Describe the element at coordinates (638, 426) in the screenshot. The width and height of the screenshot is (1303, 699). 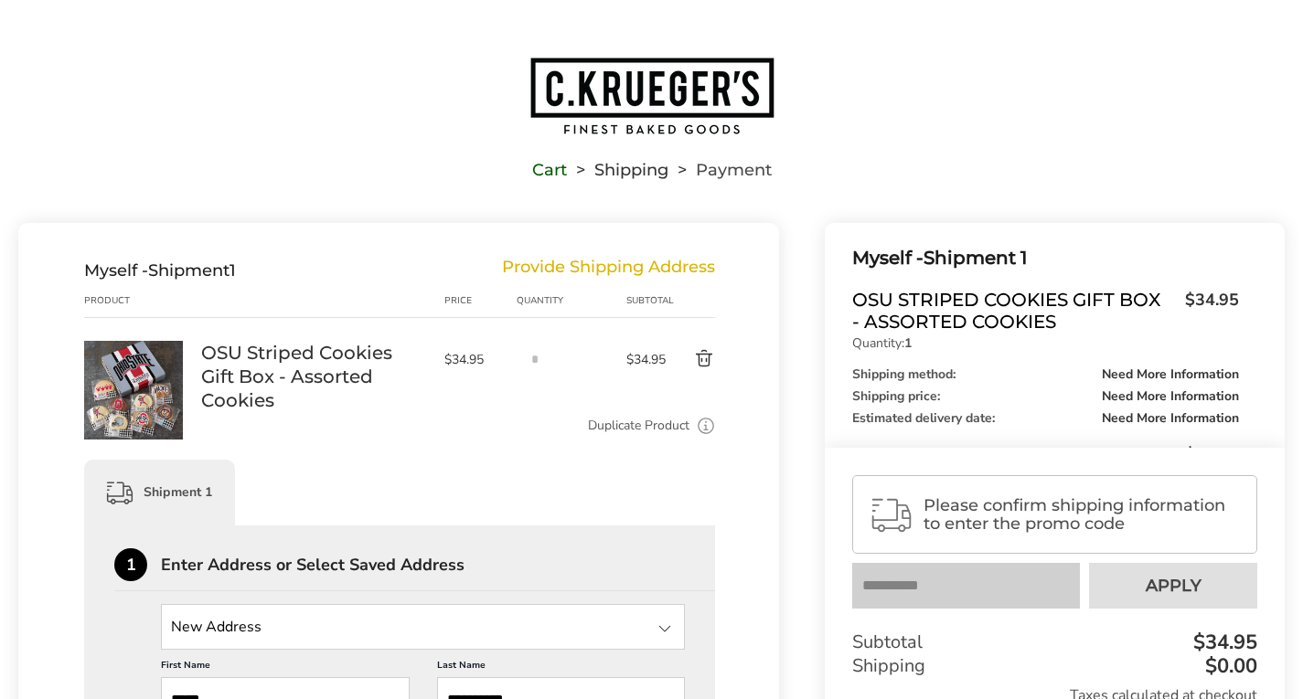
I see `a: Duplicate Product` at that location.